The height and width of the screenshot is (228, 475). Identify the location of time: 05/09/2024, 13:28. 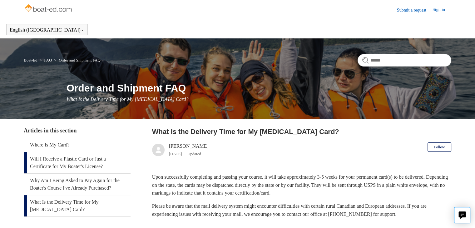
(176, 154).